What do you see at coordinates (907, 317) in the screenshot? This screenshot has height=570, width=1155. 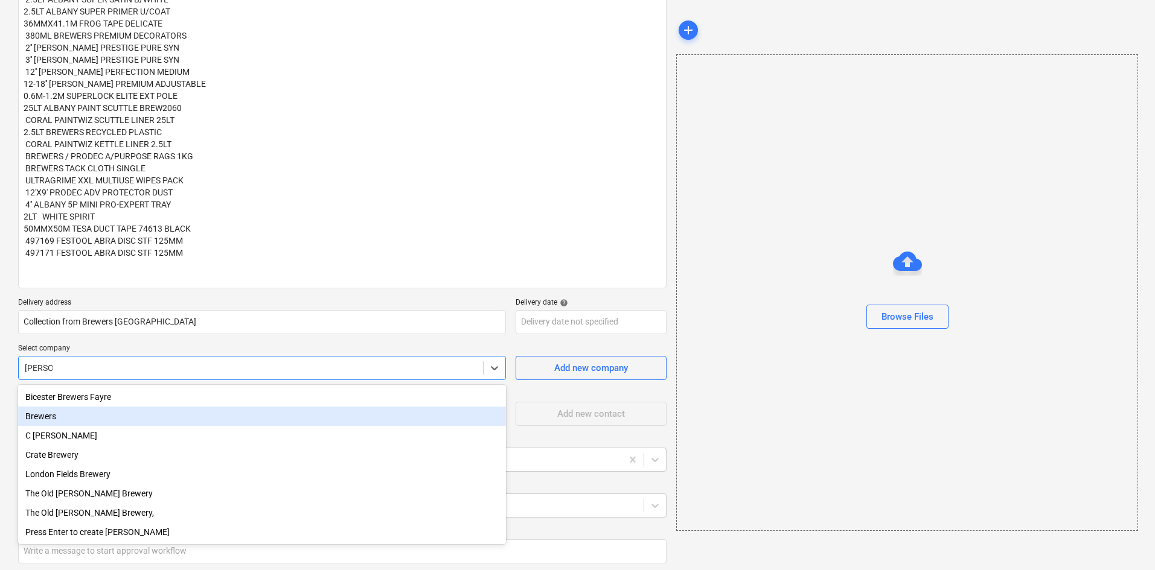 I see `button: Browse Files` at bounding box center [907, 317].